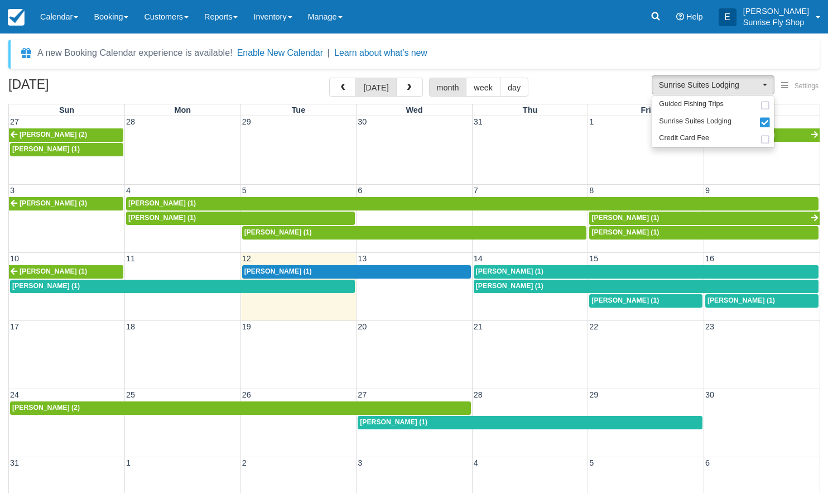 The height and width of the screenshot is (493, 828). I want to click on div: A new Booking Calendar experience is available!, so click(135, 53).